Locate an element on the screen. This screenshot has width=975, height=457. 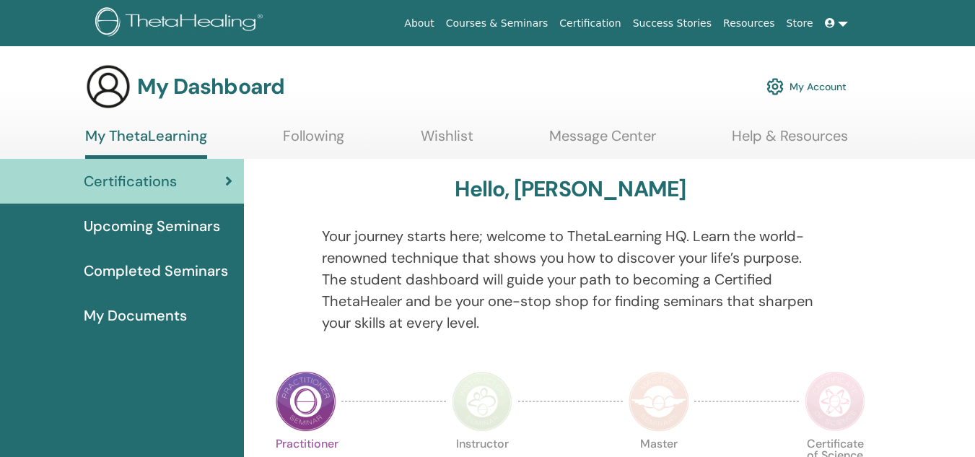
a: Wishlist is located at coordinates (447, 141).